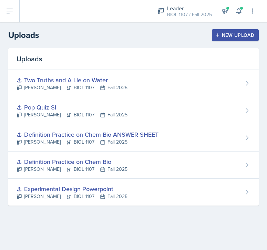 The height and width of the screenshot is (250, 267). Describe the element at coordinates (189, 8) in the screenshot. I see `div: Leader` at that location.